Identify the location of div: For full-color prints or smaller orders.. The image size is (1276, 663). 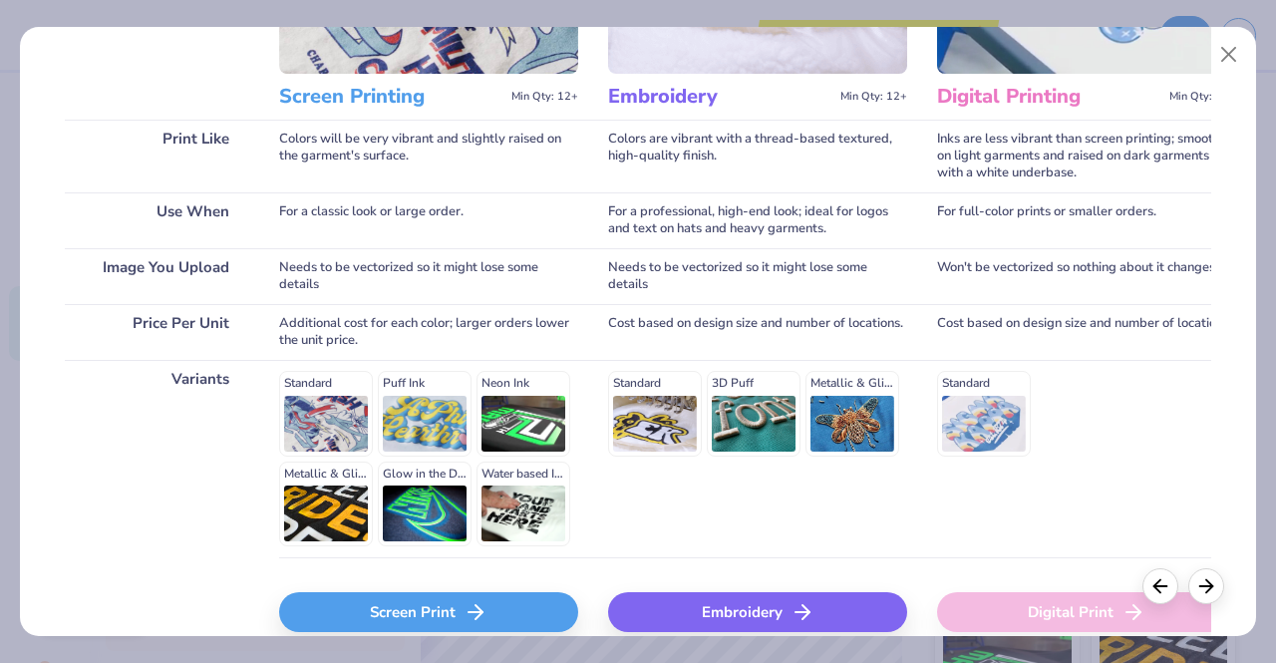
(1087, 220).